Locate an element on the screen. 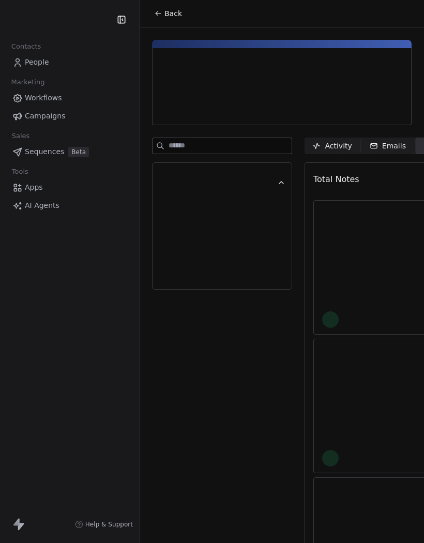 The height and width of the screenshot is (543, 424). span: Back is located at coordinates (173, 13).